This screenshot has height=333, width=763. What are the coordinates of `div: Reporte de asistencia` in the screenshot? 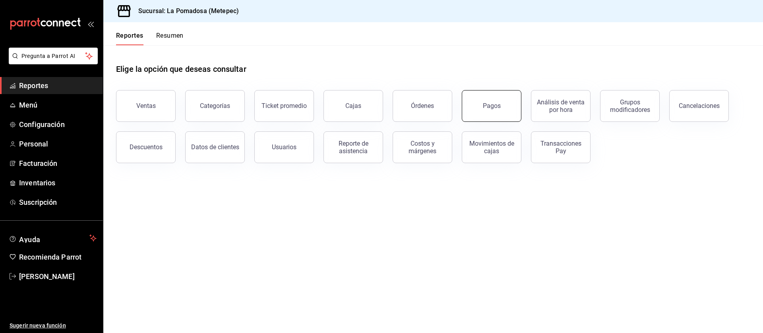 It's located at (353, 147).